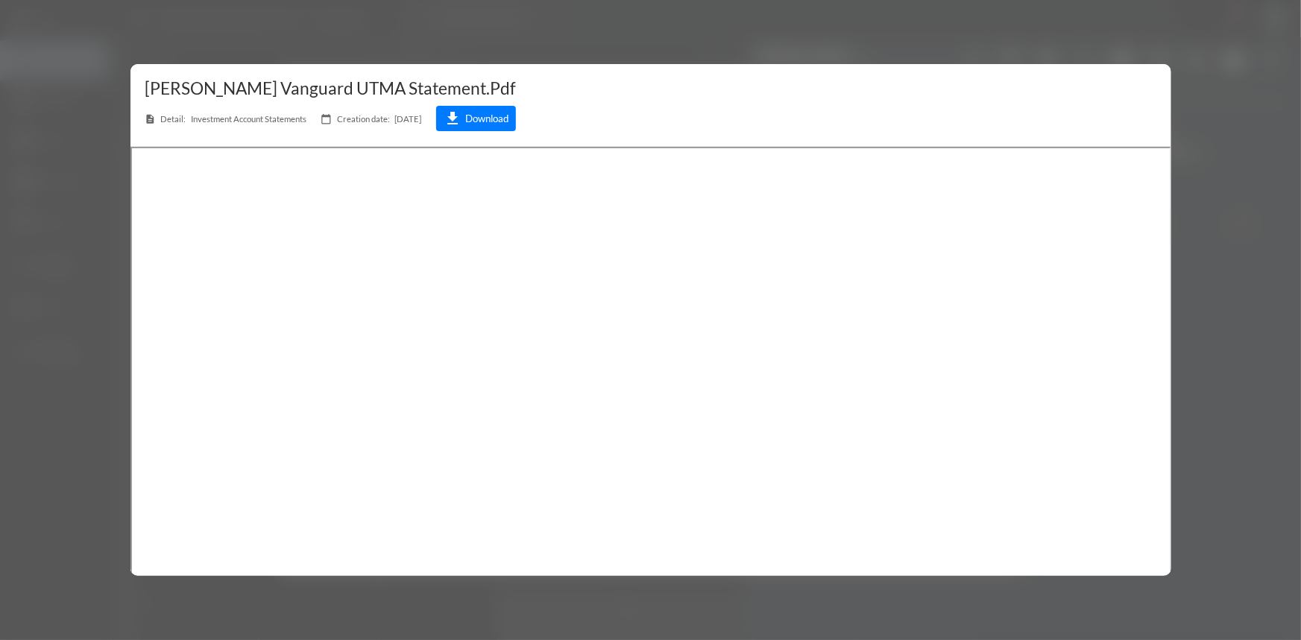 The width and height of the screenshot is (1301, 640). What do you see at coordinates (174, 119) in the screenshot?
I see `span: Detail:` at bounding box center [174, 119].